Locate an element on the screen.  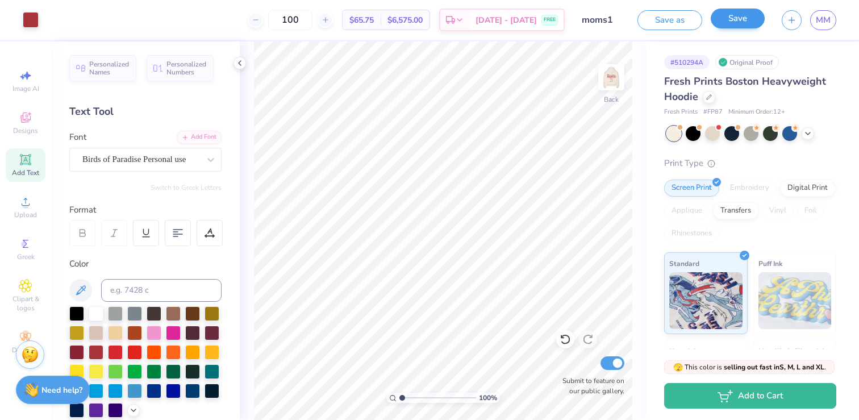
span: Personalized Numbers is located at coordinates (186, 68).